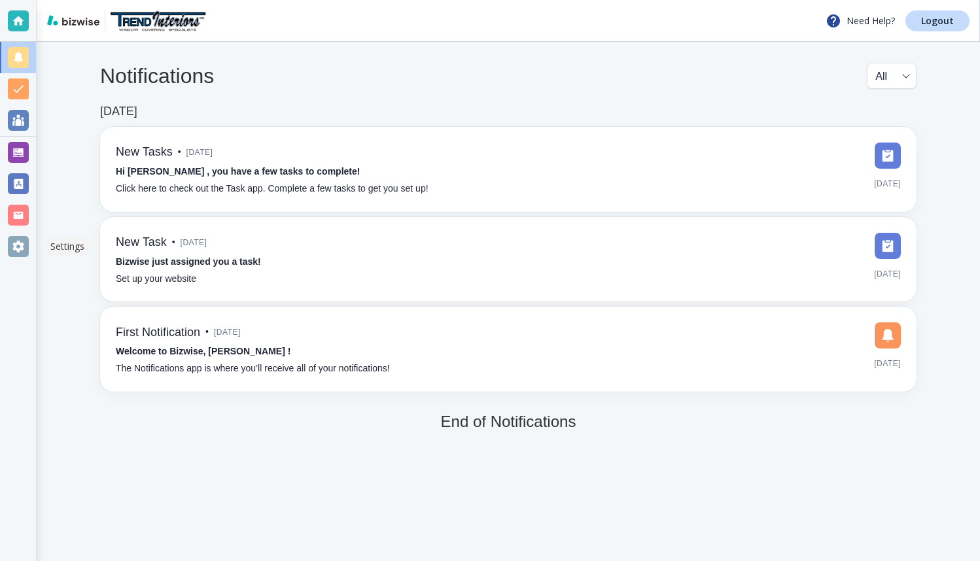 Image resolution: width=980 pixels, height=561 pixels. Describe the element at coordinates (938, 21) in the screenshot. I see `a: Logout` at that location.